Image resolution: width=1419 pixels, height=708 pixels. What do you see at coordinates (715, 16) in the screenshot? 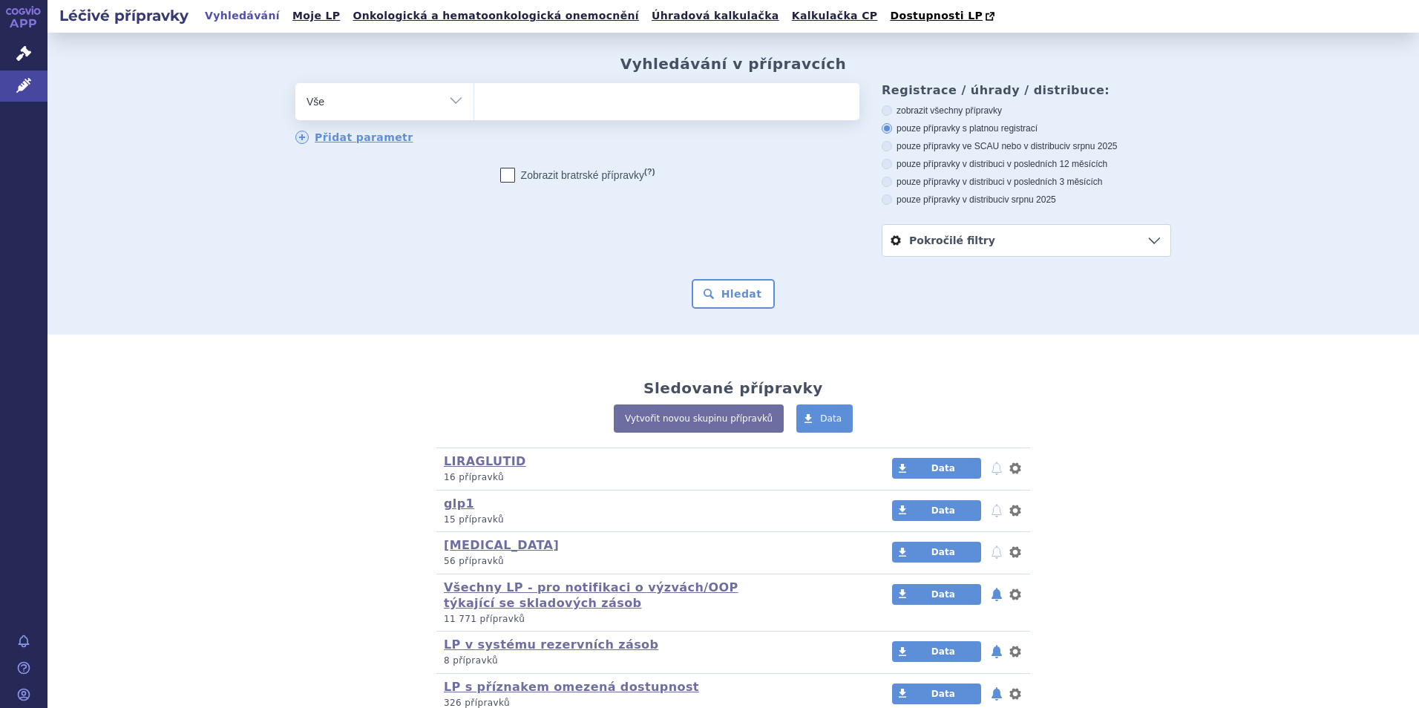
I see `a: Úhradová kalkulačka` at bounding box center [715, 16].